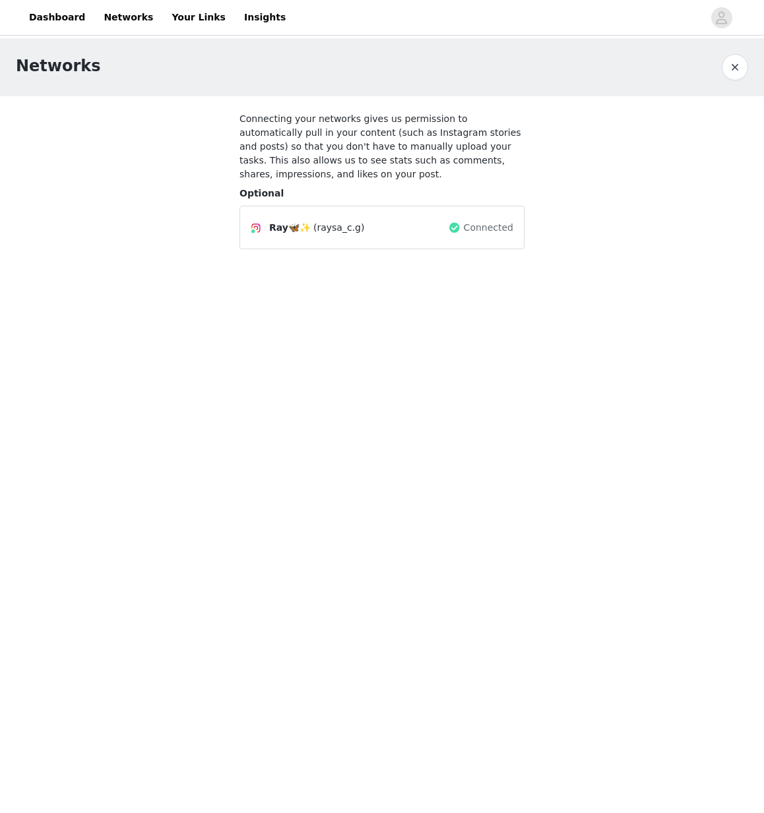 The width and height of the screenshot is (764, 813). I want to click on img: Instagram Icon, so click(256, 228).